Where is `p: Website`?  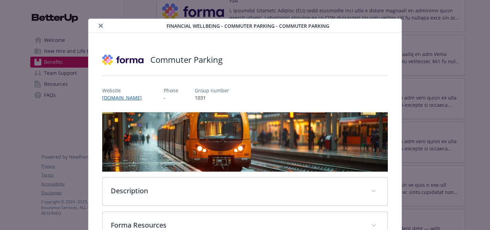 p: Website is located at coordinates (125, 90).